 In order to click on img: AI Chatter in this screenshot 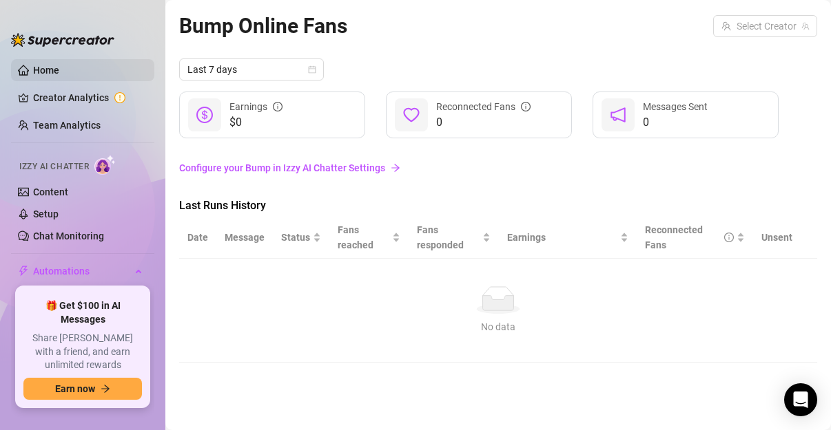, I will do `click(105, 165)`.